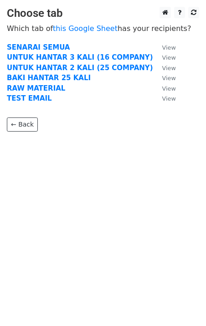 This screenshot has height=326, width=206. I want to click on strong: BAKI HANTAR 25 KALI, so click(49, 78).